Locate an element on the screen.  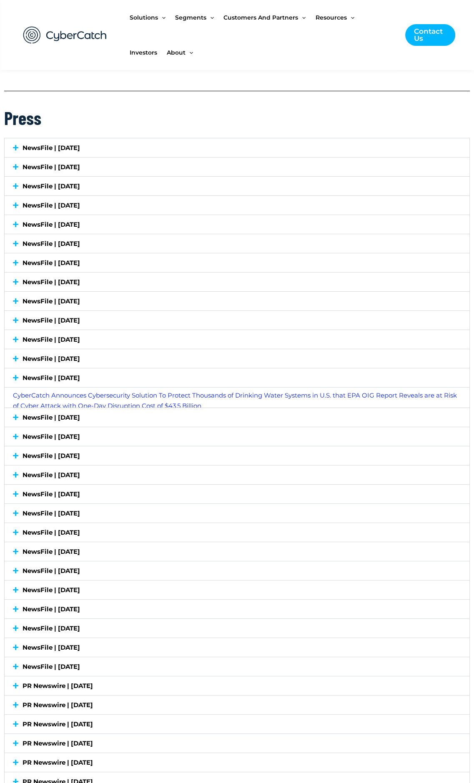
span: Investors is located at coordinates (143, 53).